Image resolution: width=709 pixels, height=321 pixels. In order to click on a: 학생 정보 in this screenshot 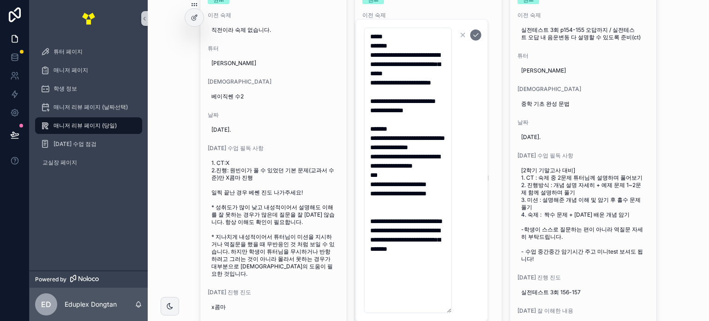, I will do `click(89, 89)`.